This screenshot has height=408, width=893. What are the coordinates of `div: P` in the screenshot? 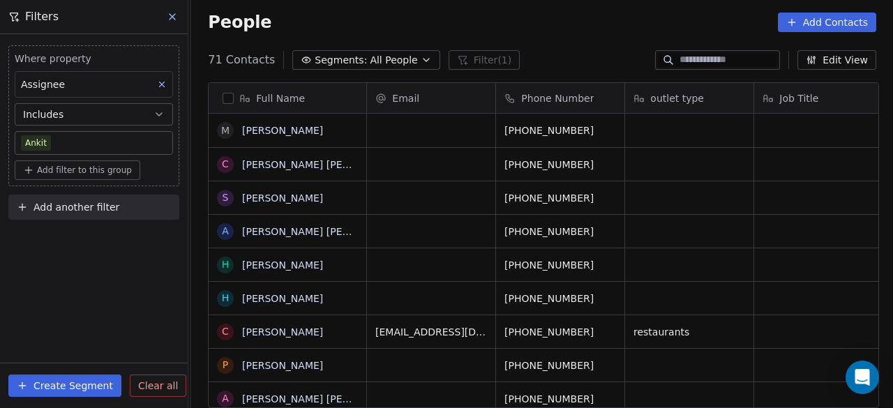 It's located at (225, 365).